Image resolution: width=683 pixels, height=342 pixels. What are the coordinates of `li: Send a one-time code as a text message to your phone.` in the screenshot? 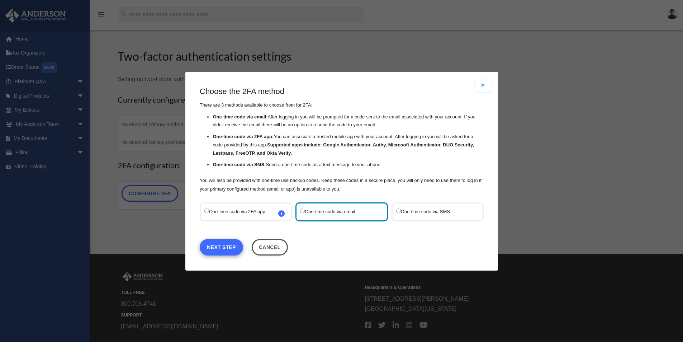 It's located at (348, 164).